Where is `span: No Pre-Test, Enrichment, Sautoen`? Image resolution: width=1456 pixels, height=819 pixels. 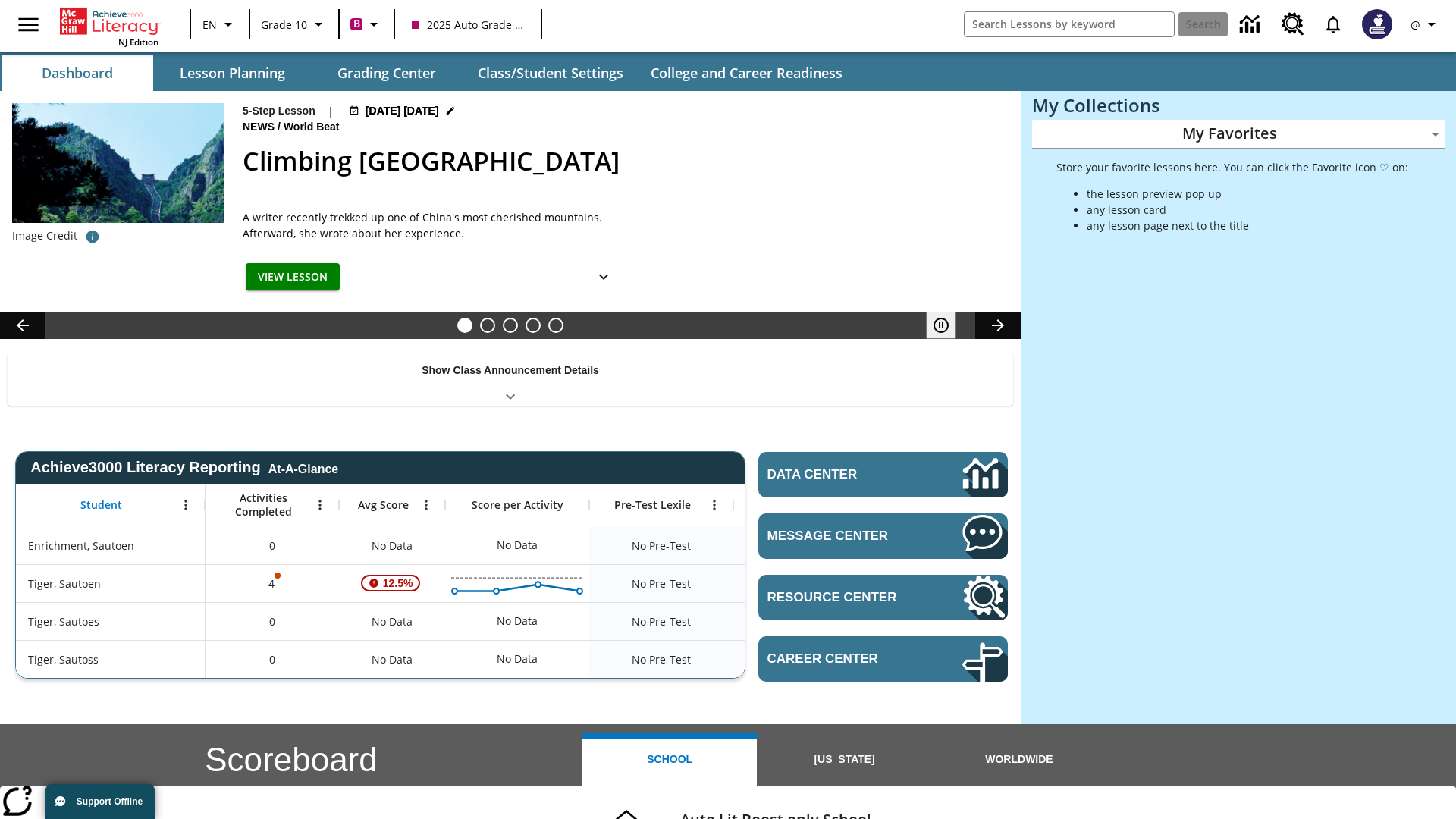 span: No Pre-Test, Enrichment, Sautoen is located at coordinates (661, 545).